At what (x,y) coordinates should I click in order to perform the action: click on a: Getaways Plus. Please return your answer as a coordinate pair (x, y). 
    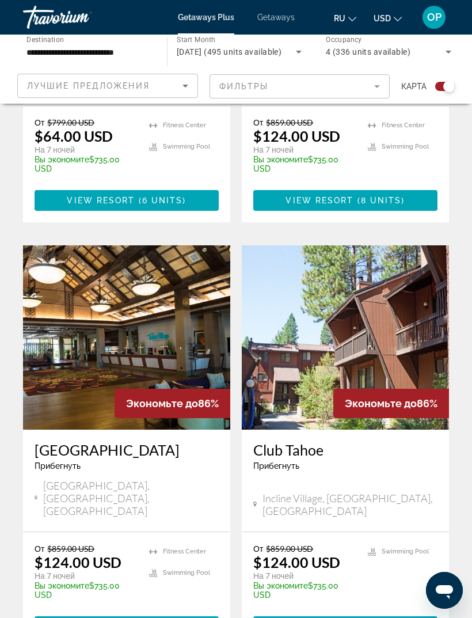
    Looking at the image, I should click on (206, 17).